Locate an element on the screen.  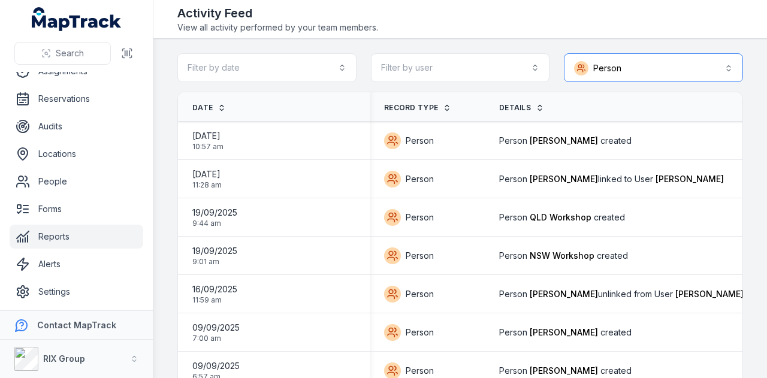
a: Locations is located at coordinates (76, 154).